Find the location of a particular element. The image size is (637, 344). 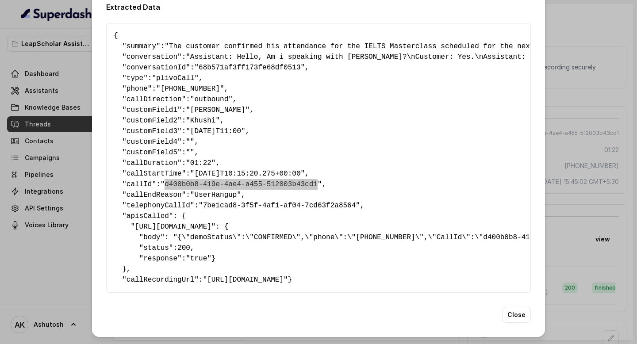

span: "Khushi" is located at coordinates (203, 121).